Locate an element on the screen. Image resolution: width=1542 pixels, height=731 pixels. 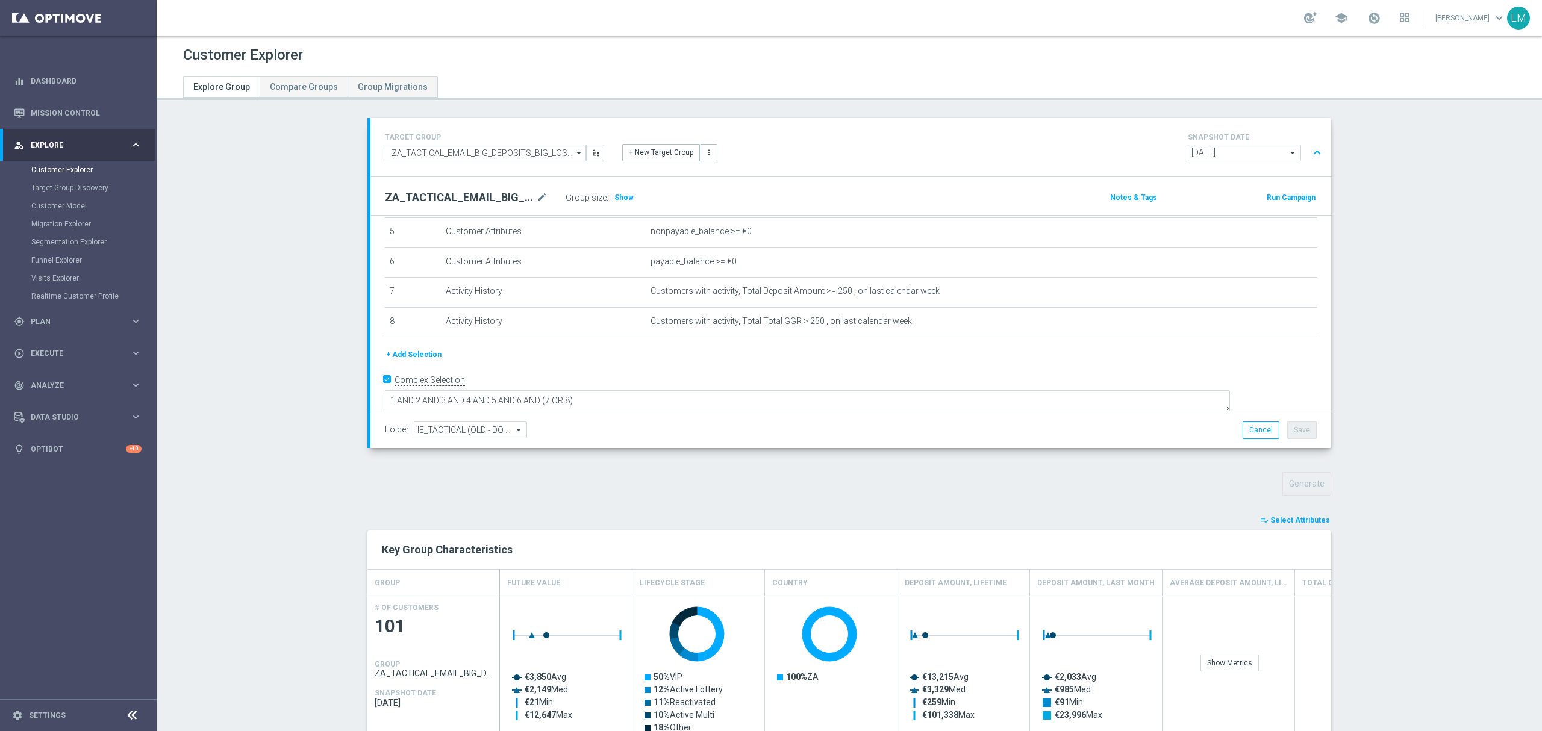
div: Visits Explorer is located at coordinates (93, 278).